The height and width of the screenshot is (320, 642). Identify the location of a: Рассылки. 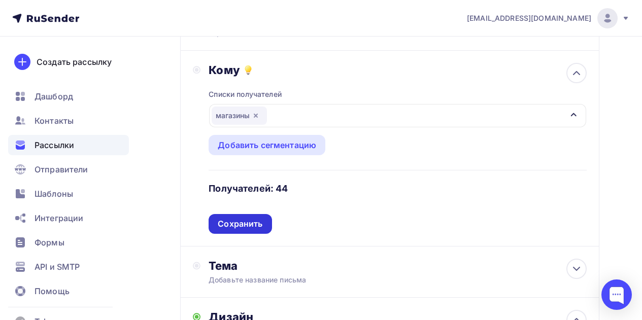
(69, 145).